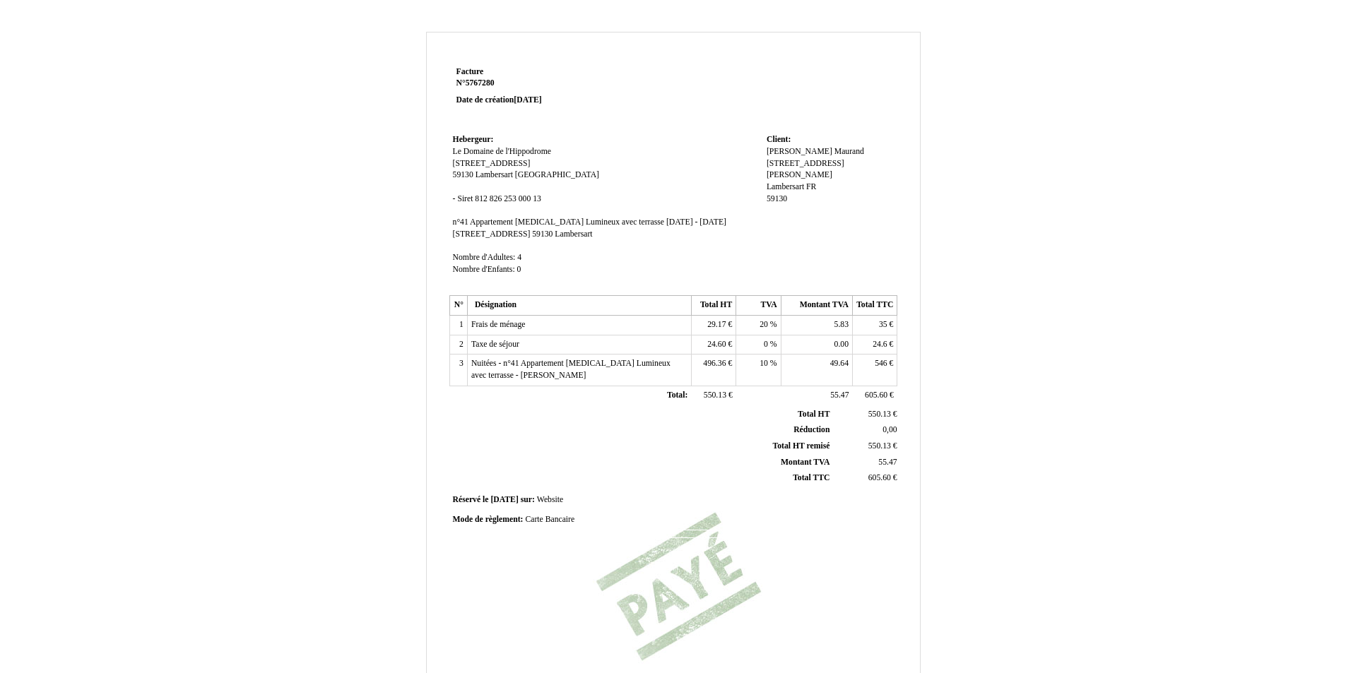 This screenshot has width=1346, height=673. What do you see at coordinates (579, 306) in the screenshot?
I see `th: Désignation` at bounding box center [579, 306].